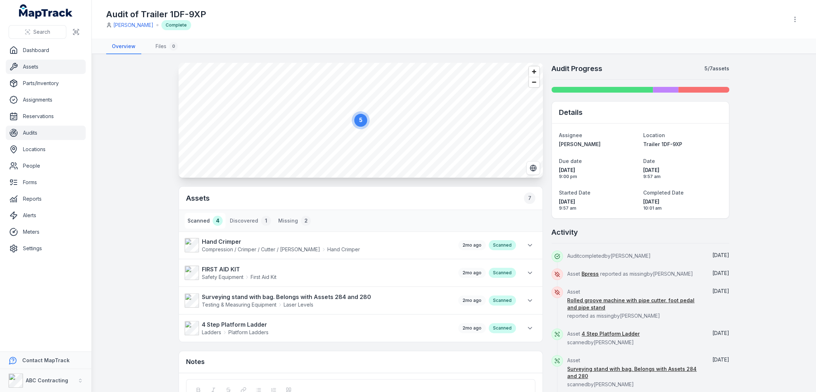 The height and width of the screenshot is (392, 816). Describe the element at coordinates (46, 100) in the screenshot. I see `a: Assignments` at that location.